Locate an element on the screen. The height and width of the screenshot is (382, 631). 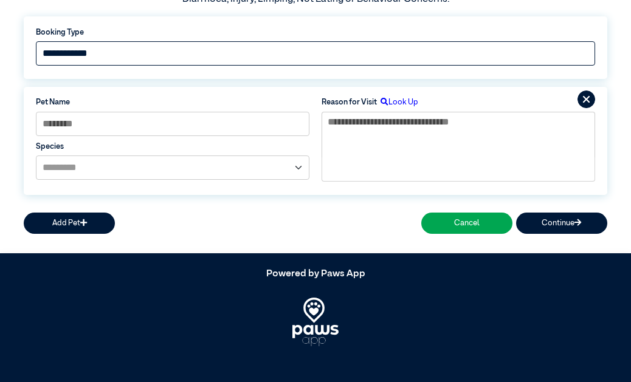
button: Cancel is located at coordinates (467, 223).